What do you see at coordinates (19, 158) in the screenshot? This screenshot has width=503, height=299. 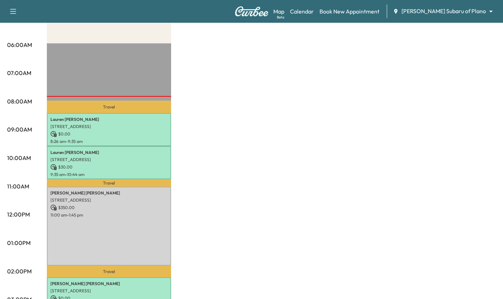 I see `p: 10:00AM` at bounding box center [19, 158].